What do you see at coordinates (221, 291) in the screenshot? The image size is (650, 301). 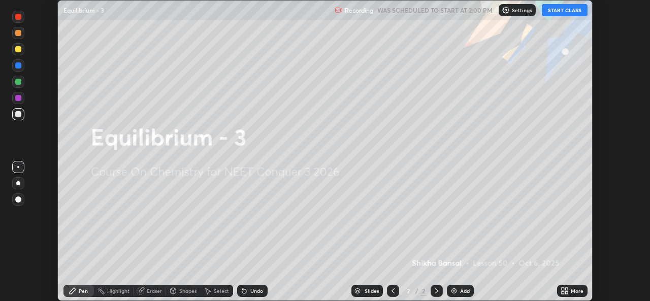 I see `div: Select` at bounding box center [221, 291].